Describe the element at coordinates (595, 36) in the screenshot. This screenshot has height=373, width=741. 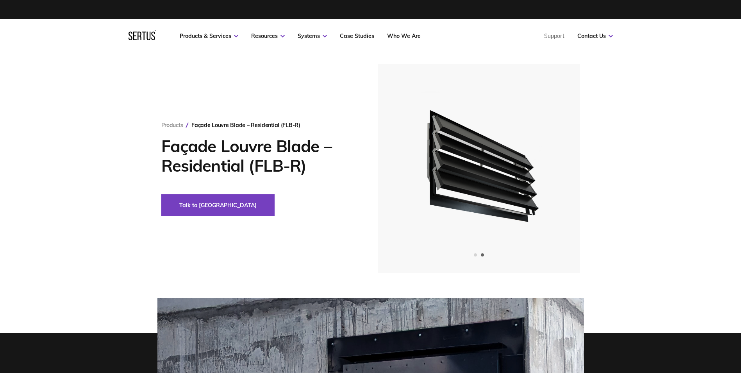
I see `a: Contact Us` at that location.